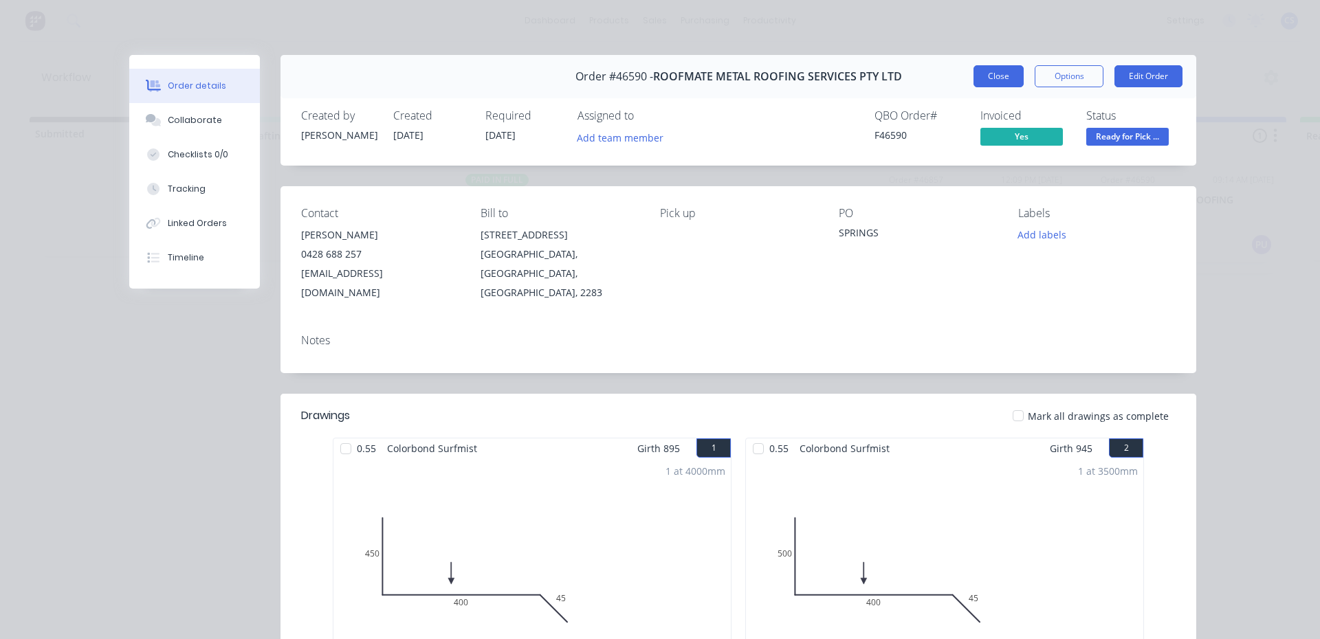 This screenshot has height=639, width=1320. Describe the element at coordinates (379, 254) in the screenshot. I see `div: 0428 688 257` at that location.